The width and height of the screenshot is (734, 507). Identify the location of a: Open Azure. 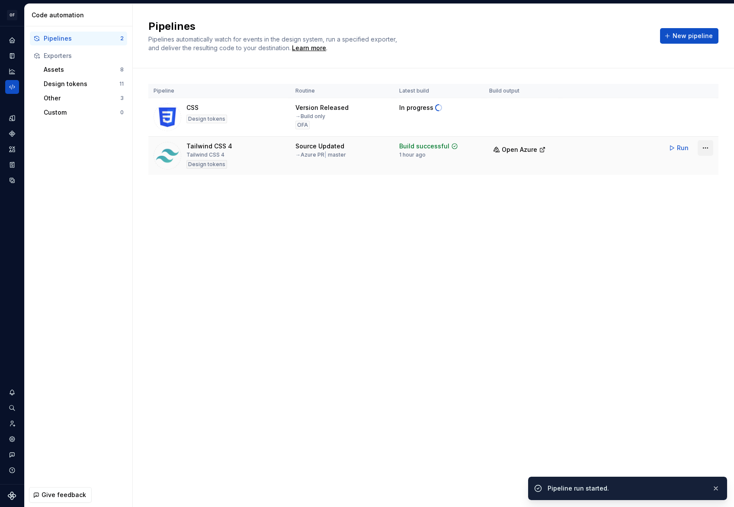
(520, 151).